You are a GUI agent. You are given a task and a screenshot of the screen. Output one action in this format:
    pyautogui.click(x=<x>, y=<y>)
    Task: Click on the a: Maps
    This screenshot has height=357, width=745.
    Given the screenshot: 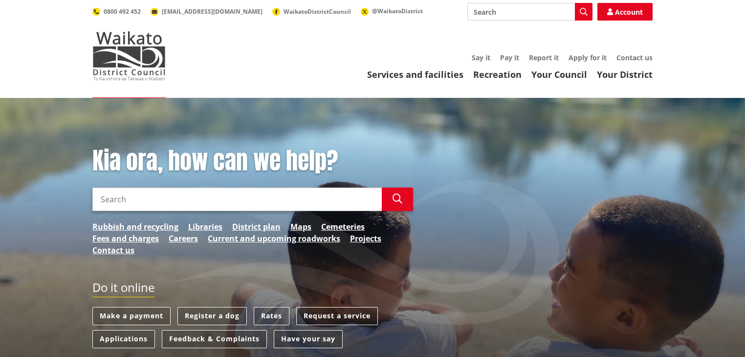 What is the action you would take?
    pyautogui.click(x=301, y=226)
    